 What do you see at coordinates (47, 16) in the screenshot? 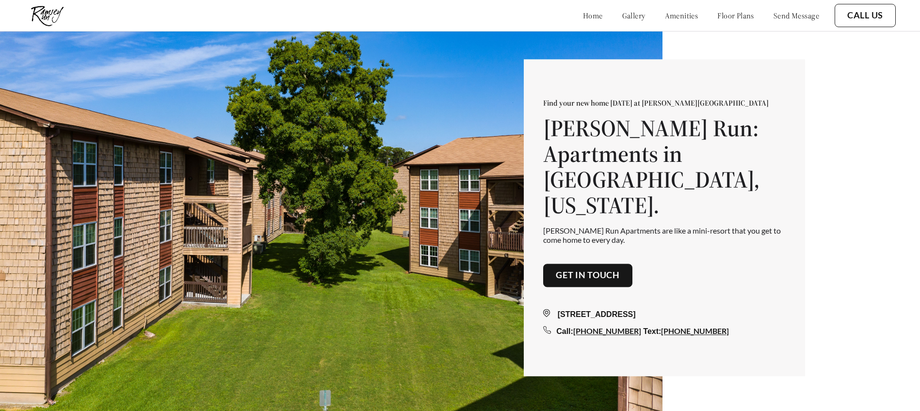
I see `img: ramsey_run_logo.jpg` at bounding box center [47, 16].